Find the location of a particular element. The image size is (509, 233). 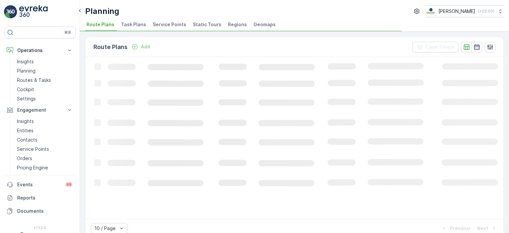

p: ⌘B is located at coordinates (68, 32).